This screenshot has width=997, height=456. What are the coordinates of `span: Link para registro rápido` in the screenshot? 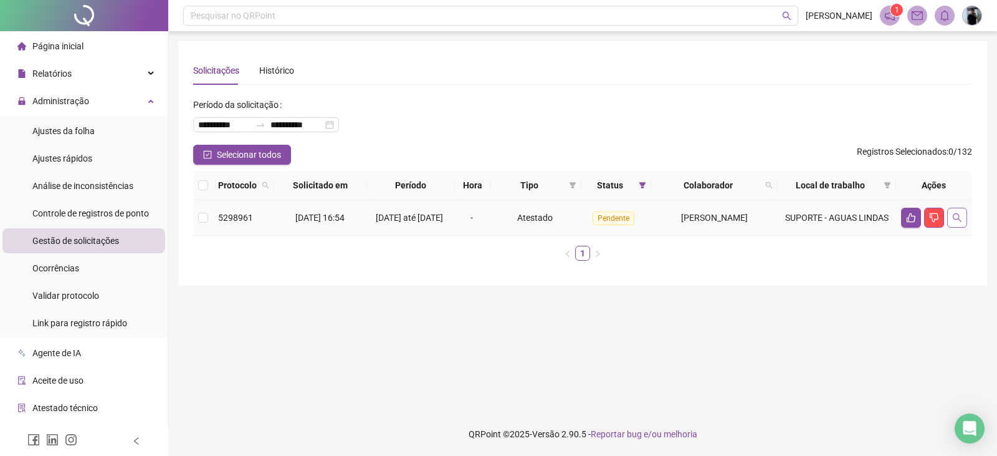 It's located at (80, 323).